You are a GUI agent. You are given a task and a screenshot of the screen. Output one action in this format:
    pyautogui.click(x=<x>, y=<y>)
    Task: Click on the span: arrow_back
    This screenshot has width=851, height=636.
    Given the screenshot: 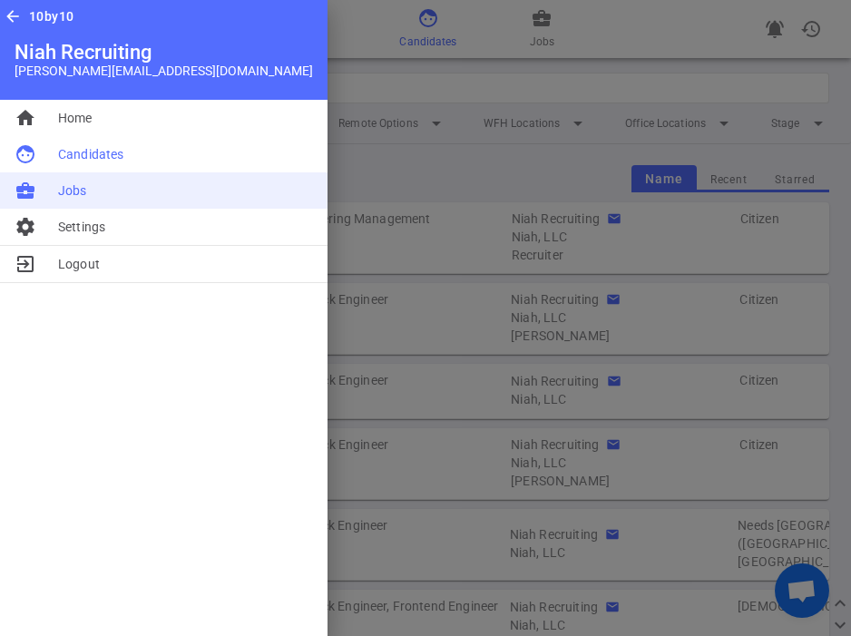 What is the action you would take?
    pyautogui.click(x=13, y=16)
    